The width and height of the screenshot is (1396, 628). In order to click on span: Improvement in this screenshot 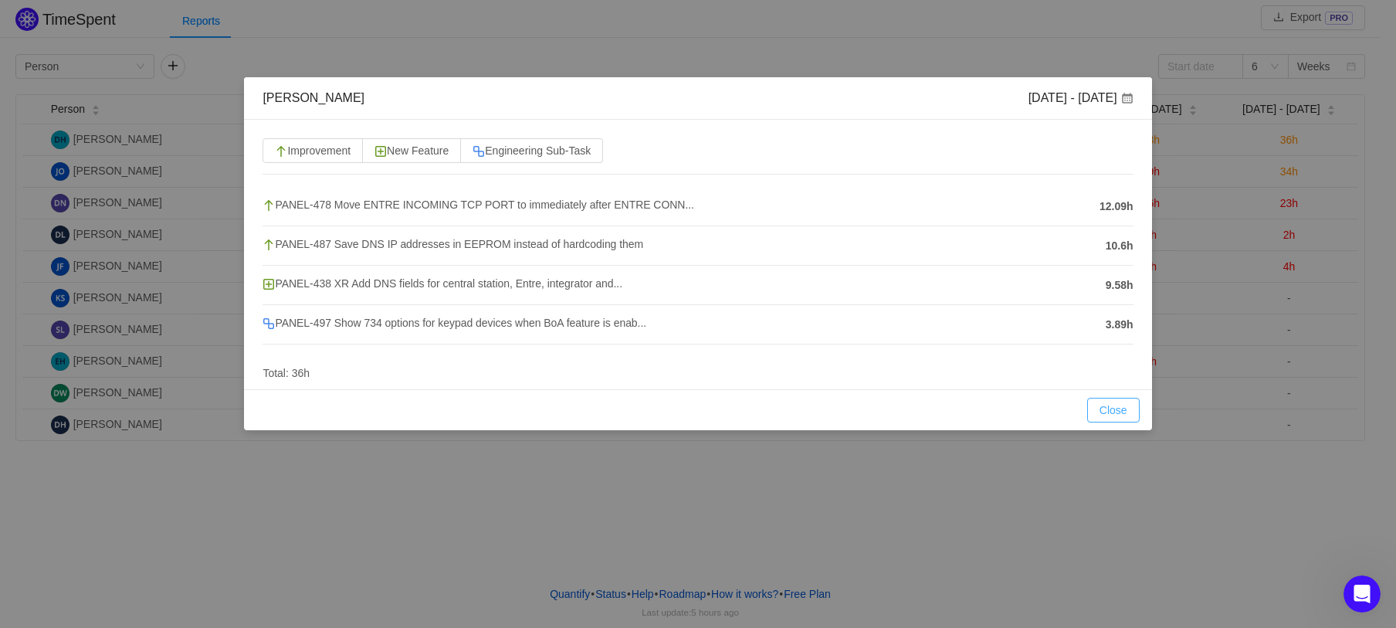, I will do `click(313, 151)`.